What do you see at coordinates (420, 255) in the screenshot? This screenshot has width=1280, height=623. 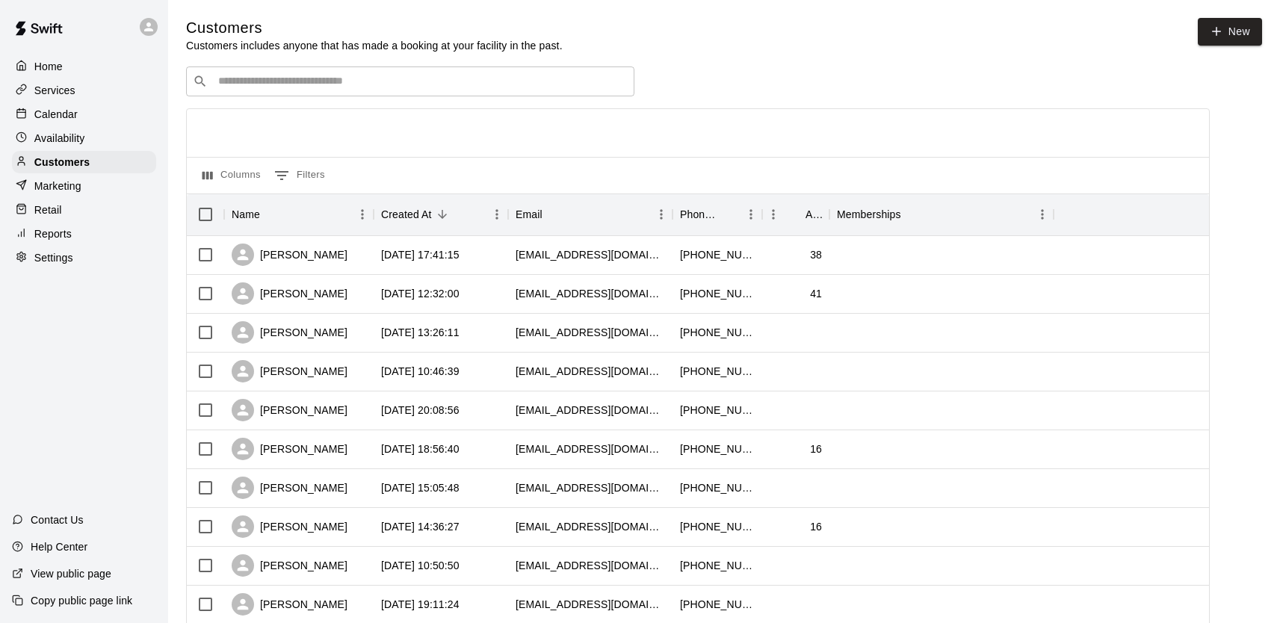 I see `div: 2025-09-10 17:41:15` at bounding box center [420, 255].